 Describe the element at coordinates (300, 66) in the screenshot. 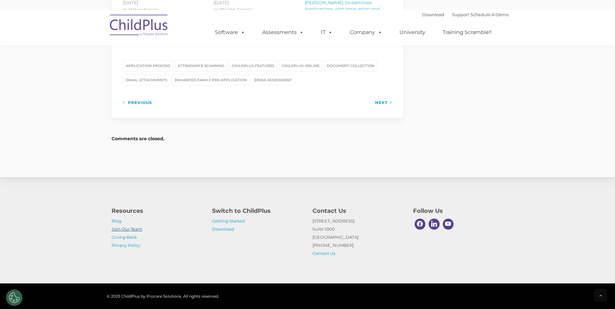

I see `a: ChildPlus Online` at that location.